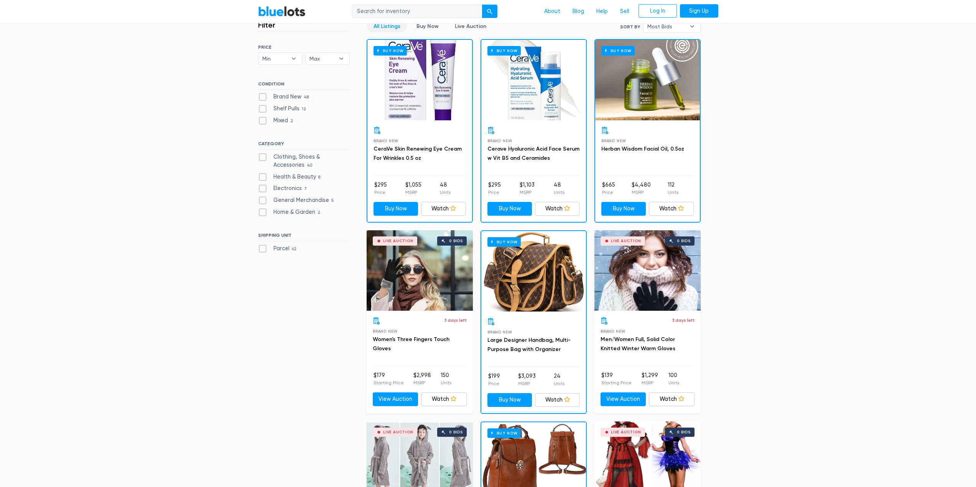  Describe the element at coordinates (306, 189) in the screenshot. I see `span: 7` at that location.